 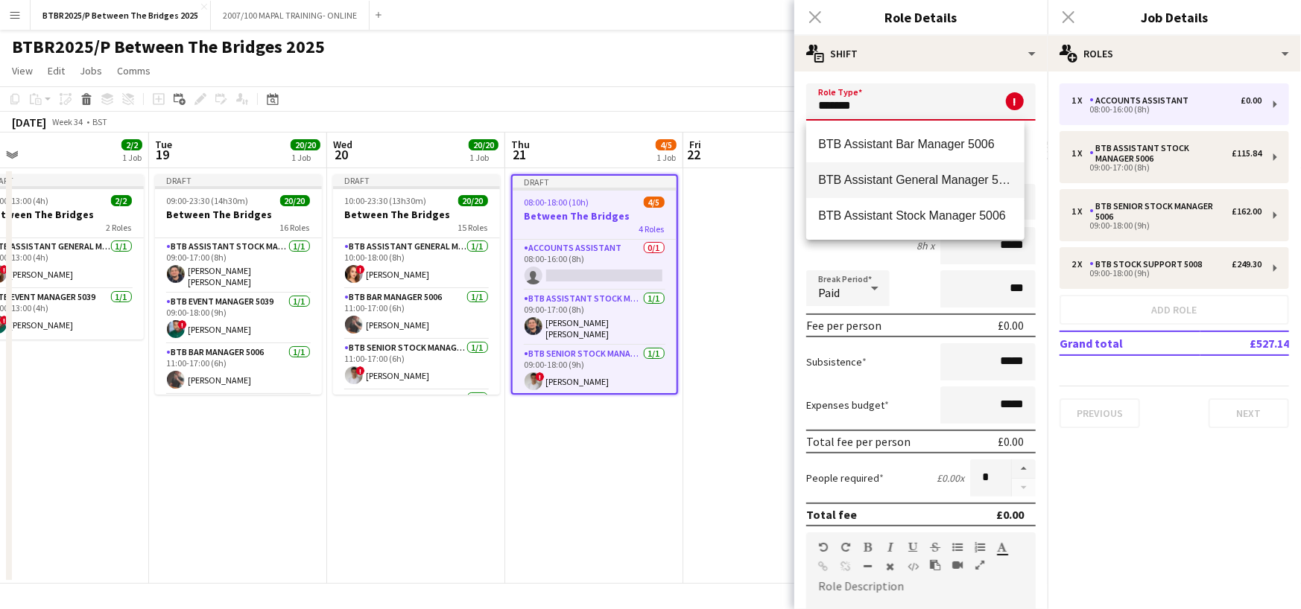 What do you see at coordinates (858, 442) in the screenshot?
I see `div: Total fee per person` at bounding box center [858, 442].